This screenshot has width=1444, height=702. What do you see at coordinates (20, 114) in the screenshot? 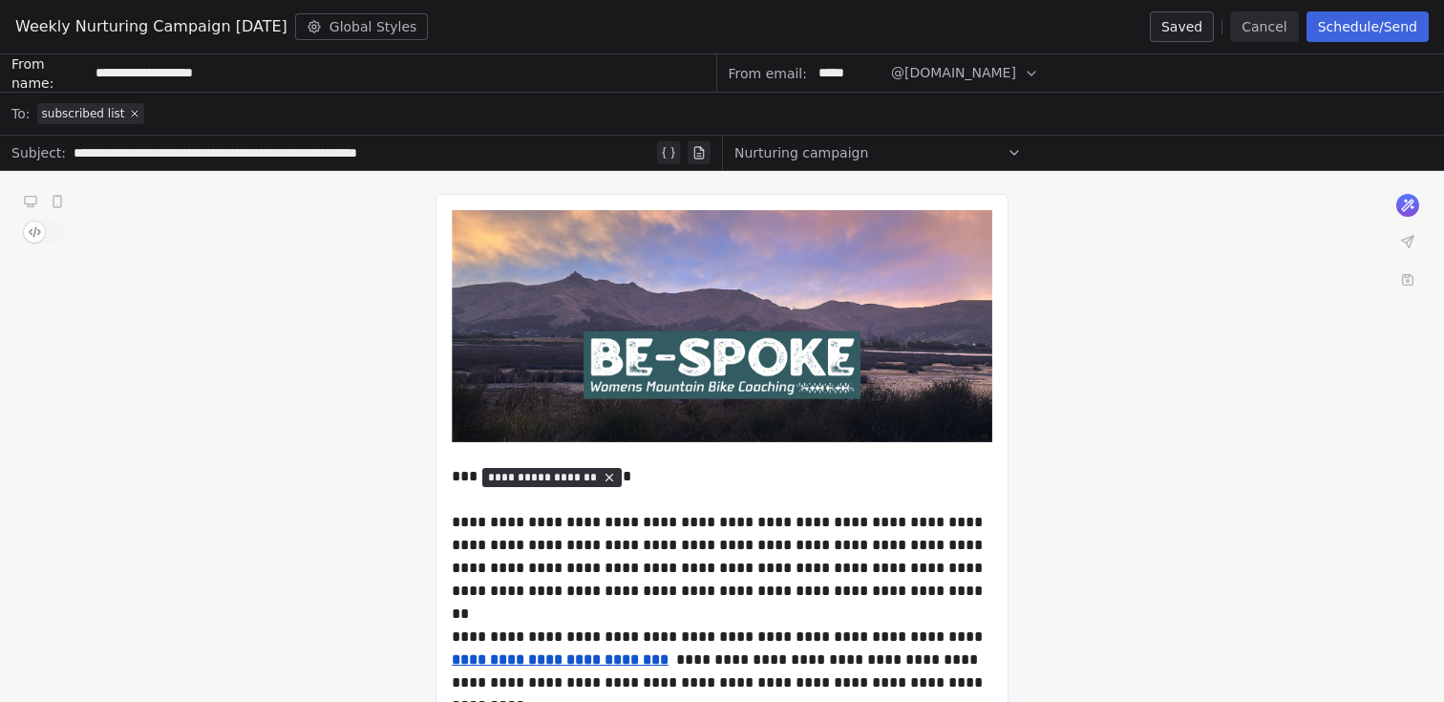
I see `span: To:` at bounding box center [20, 114].